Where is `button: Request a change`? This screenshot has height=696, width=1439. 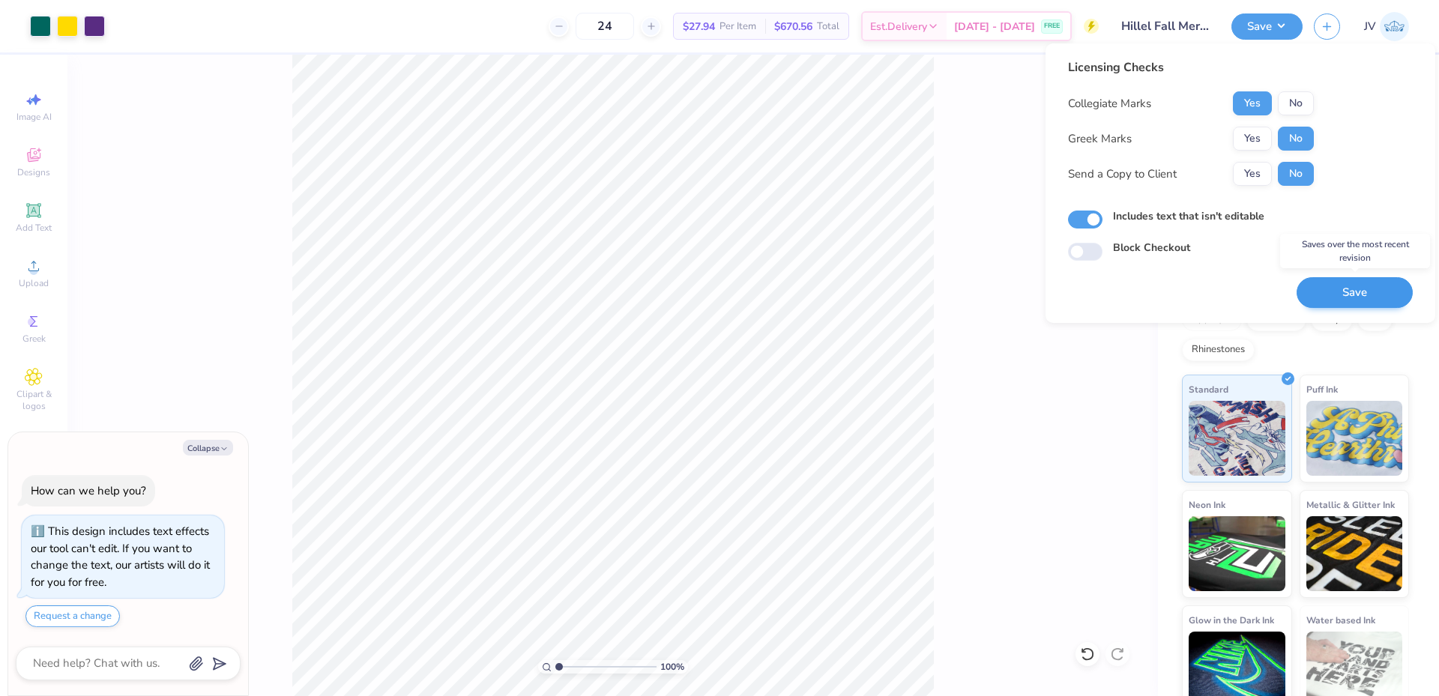 button: Request a change is located at coordinates (73, 616).